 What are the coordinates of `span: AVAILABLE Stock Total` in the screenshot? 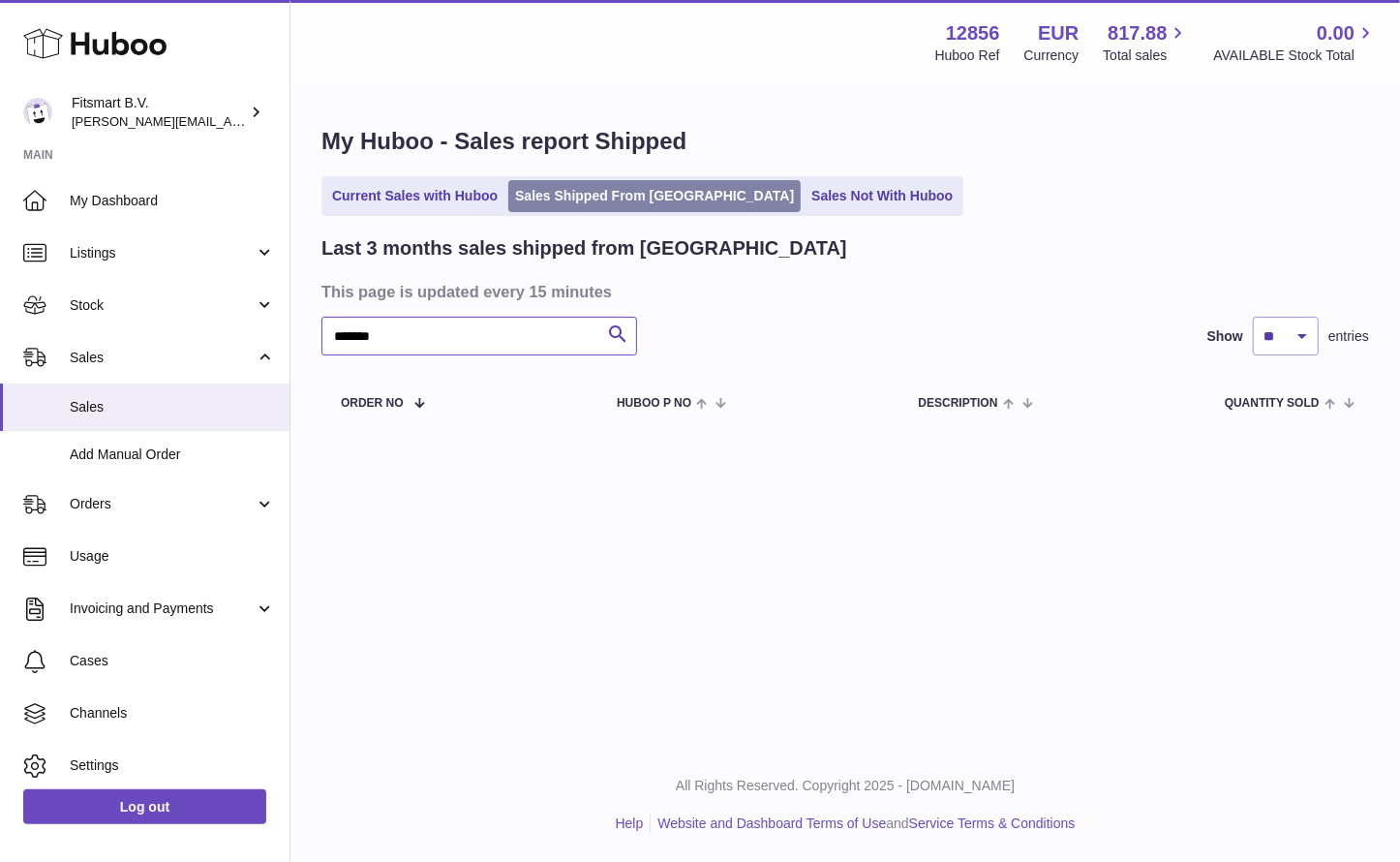 It's located at (1294, 55).